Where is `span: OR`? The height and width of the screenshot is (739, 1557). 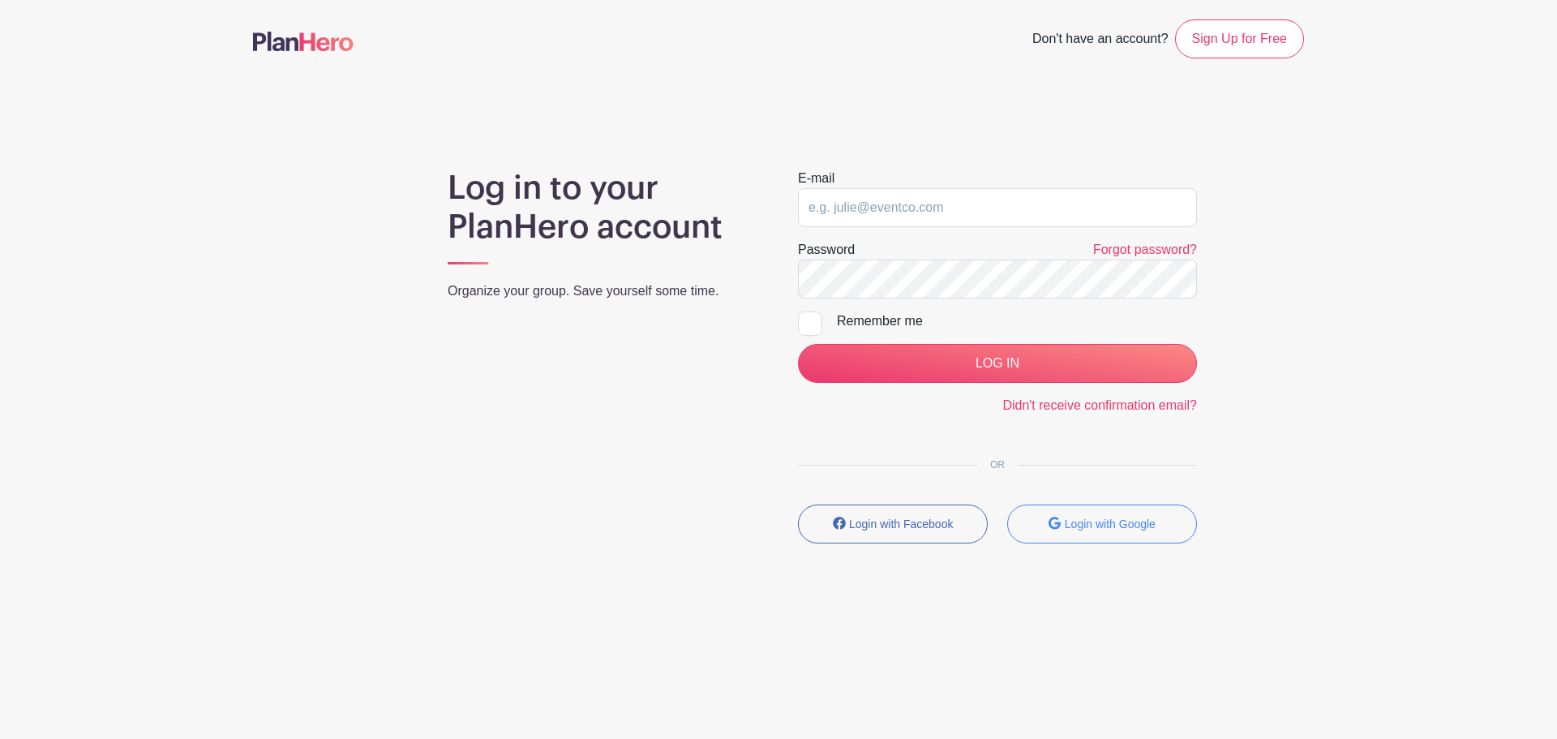
span: OR is located at coordinates (998, 465).